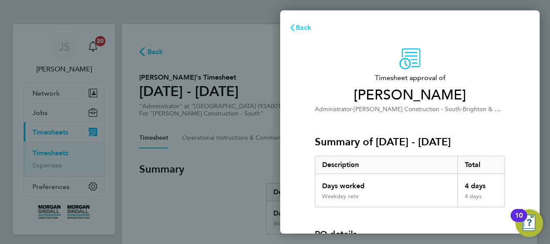 This screenshot has height=244, width=550. What do you see at coordinates (410, 181) in the screenshot?
I see `div: Summary of 23 - 29 Aug 2025` at bounding box center [410, 181].